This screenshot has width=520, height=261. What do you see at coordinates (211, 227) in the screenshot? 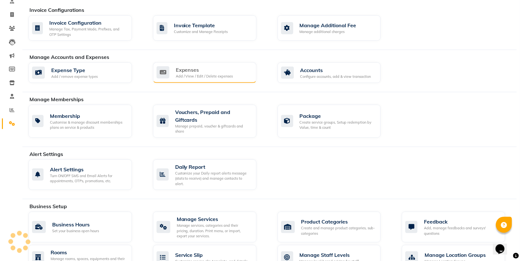
I see `a: Manage ServicesManage services, categories and their pricing, duration. Print menu, or import, ex...` at bounding box center [211, 227].